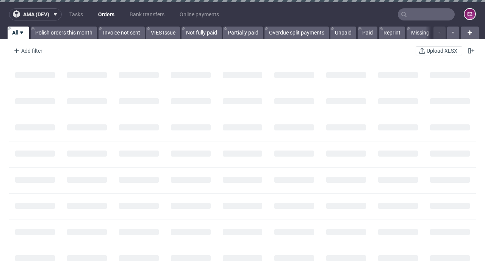 The height and width of the screenshot is (273, 485). Describe the element at coordinates (27, 51) in the screenshot. I see `div: Add filter` at that location.